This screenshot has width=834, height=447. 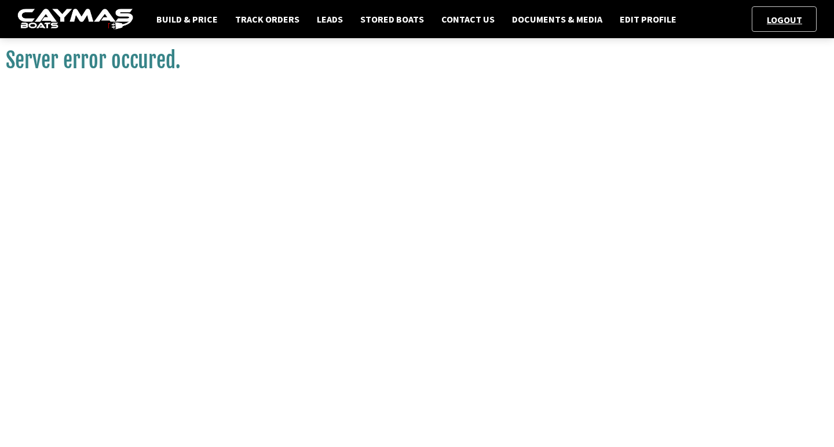 I want to click on a: Stored Boats, so click(x=392, y=19).